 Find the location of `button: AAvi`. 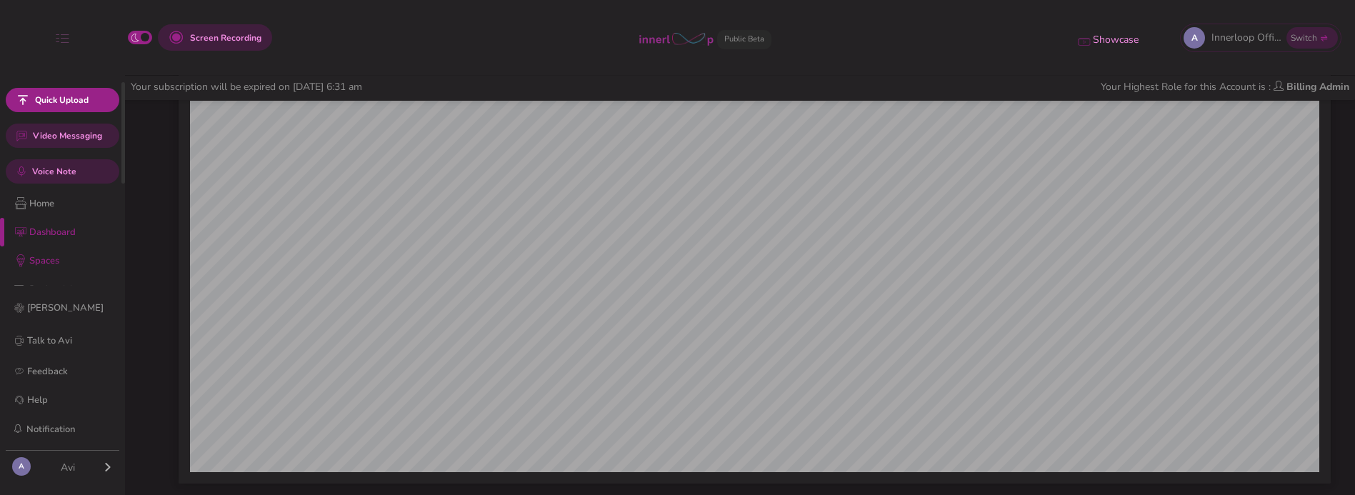

button: AAvi is located at coordinates (62, 466).